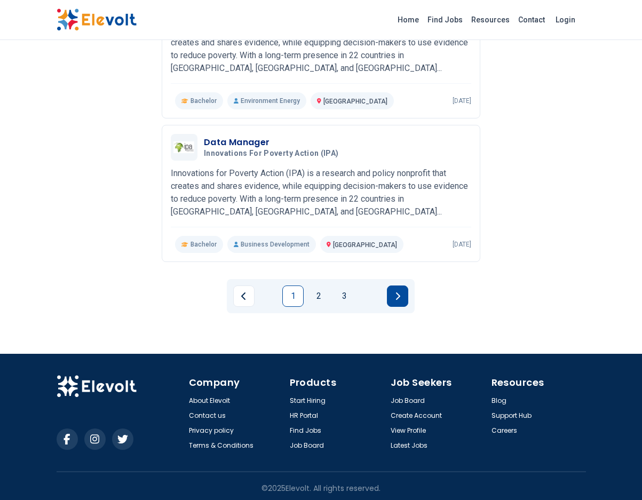  Describe the element at coordinates (236, 383) in the screenshot. I see `h4: Company` at that location.